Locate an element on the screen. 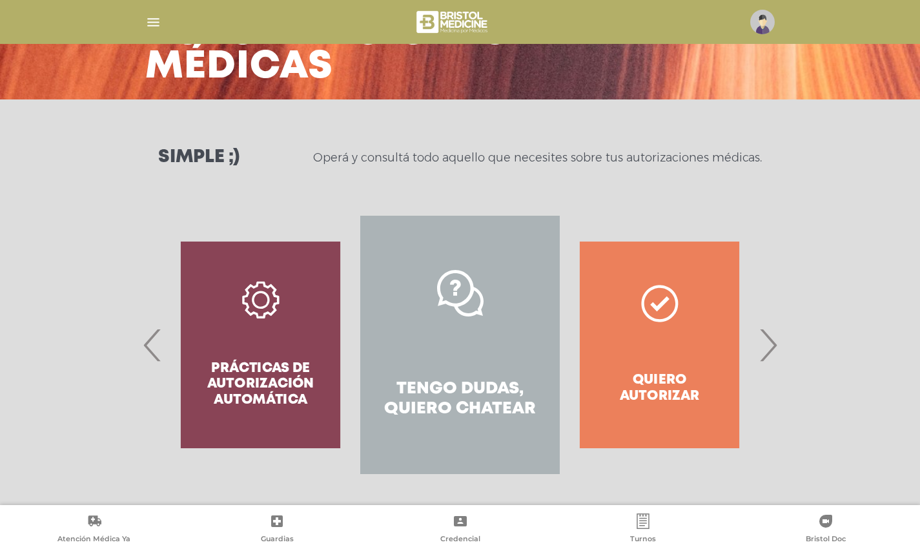 This screenshot has height=549, width=920. p: Operá y consultá todo aquello que necesites sobre tus autorizaciones médicas. is located at coordinates (537, 157).